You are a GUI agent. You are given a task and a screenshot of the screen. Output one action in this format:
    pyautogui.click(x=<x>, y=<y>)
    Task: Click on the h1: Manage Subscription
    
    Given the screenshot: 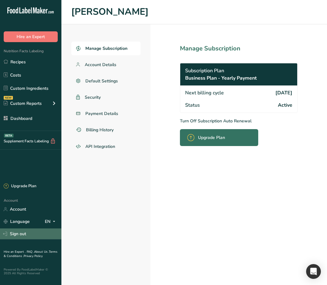 What is the action you would take?
    pyautogui.click(x=239, y=49)
    